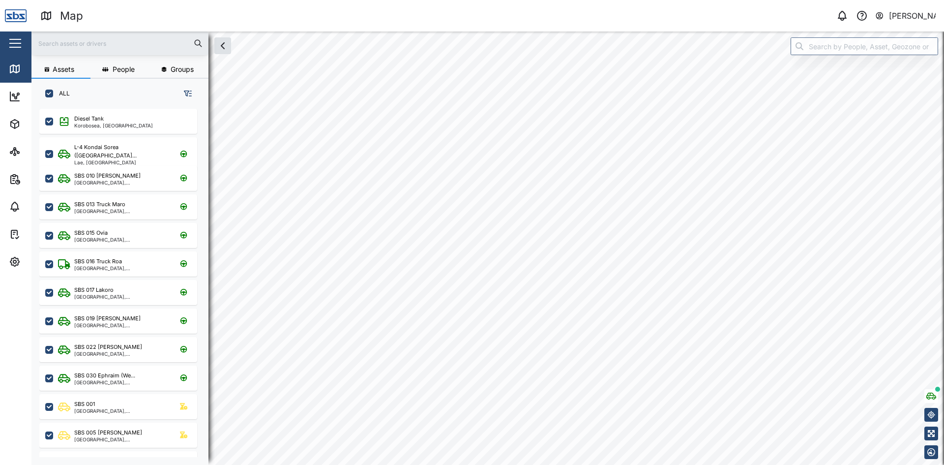  Describe the element at coordinates (41, 206) in the screenshot. I see `div: Alarms` at that location.